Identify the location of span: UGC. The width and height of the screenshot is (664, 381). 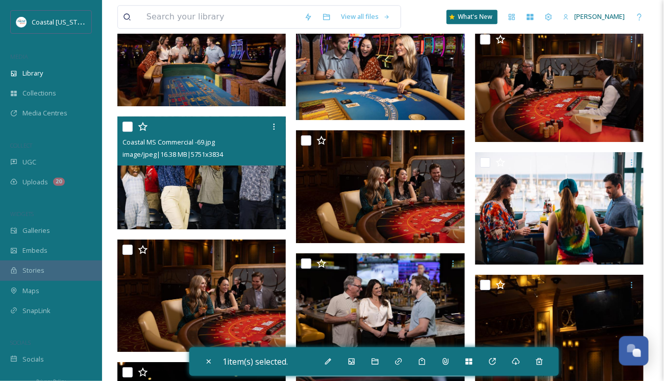
(29, 162).